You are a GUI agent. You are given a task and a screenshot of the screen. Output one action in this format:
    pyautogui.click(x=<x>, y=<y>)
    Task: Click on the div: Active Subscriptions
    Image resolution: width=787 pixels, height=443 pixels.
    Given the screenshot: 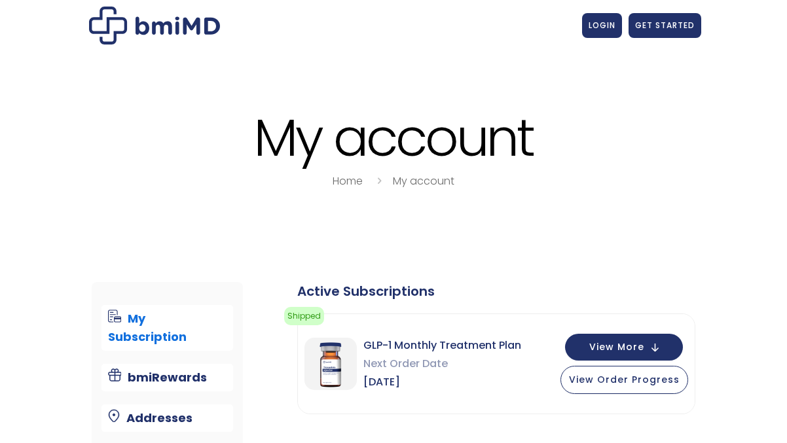 What is the action you would take?
    pyautogui.click(x=496, y=291)
    